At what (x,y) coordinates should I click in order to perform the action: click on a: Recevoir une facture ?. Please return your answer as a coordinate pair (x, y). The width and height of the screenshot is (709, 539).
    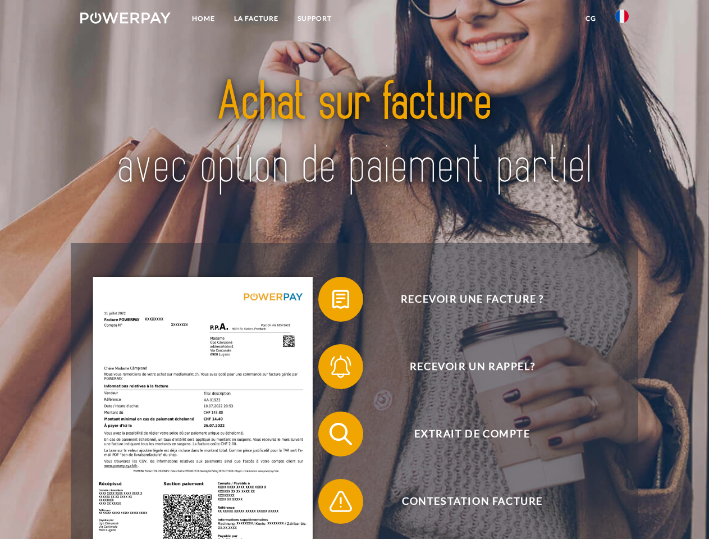
    Looking at the image, I should click on (464, 299).